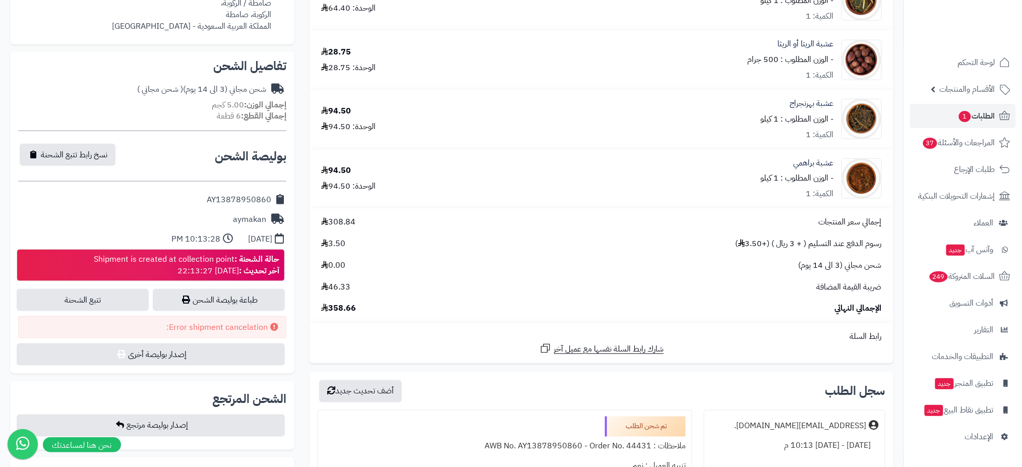  What do you see at coordinates (812, 103) in the screenshot?
I see `a: عشبة بهرنجراج` at bounding box center [812, 103].